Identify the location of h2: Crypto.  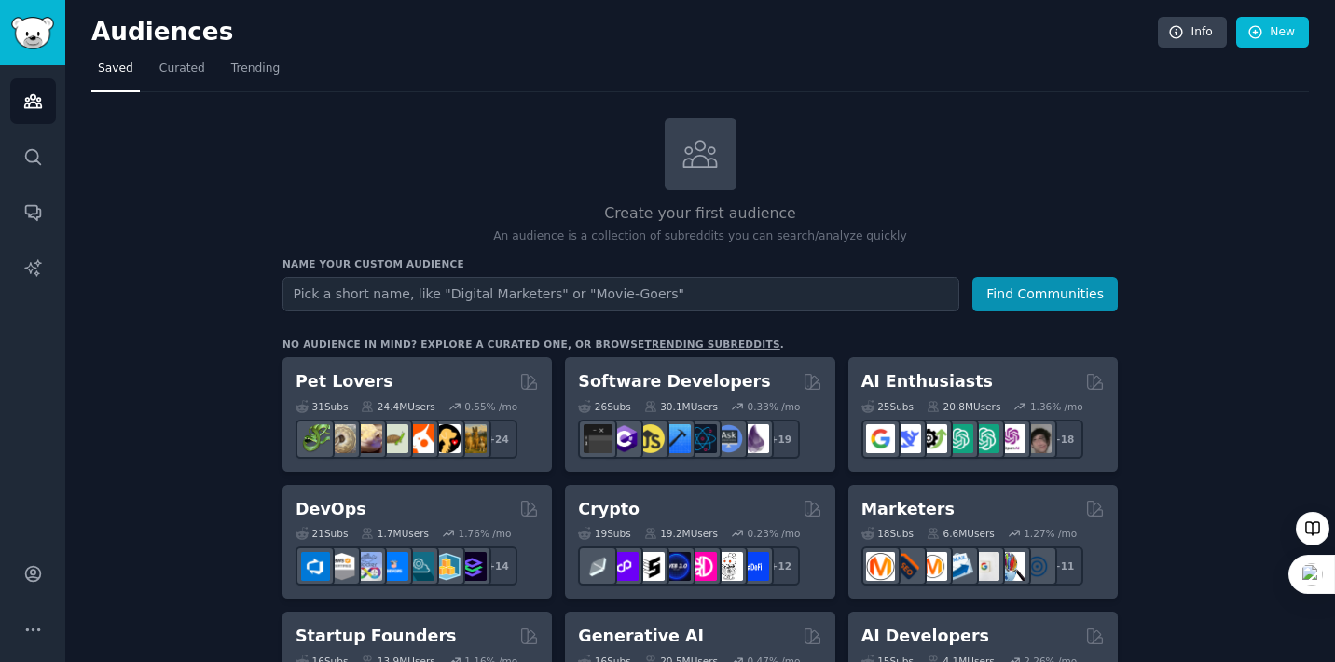
(609, 509).